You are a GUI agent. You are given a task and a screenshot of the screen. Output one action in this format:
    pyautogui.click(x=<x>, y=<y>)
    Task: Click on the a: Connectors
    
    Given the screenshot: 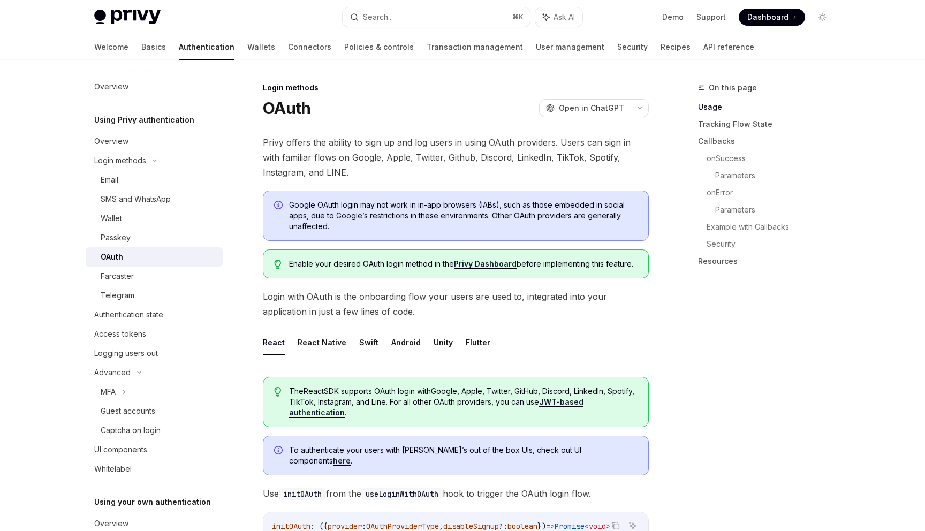 What is the action you would take?
    pyautogui.click(x=309, y=47)
    